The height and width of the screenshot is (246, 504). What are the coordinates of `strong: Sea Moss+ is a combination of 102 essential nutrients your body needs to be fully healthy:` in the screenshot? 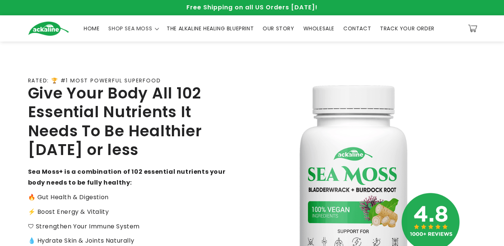 It's located at (127, 177).